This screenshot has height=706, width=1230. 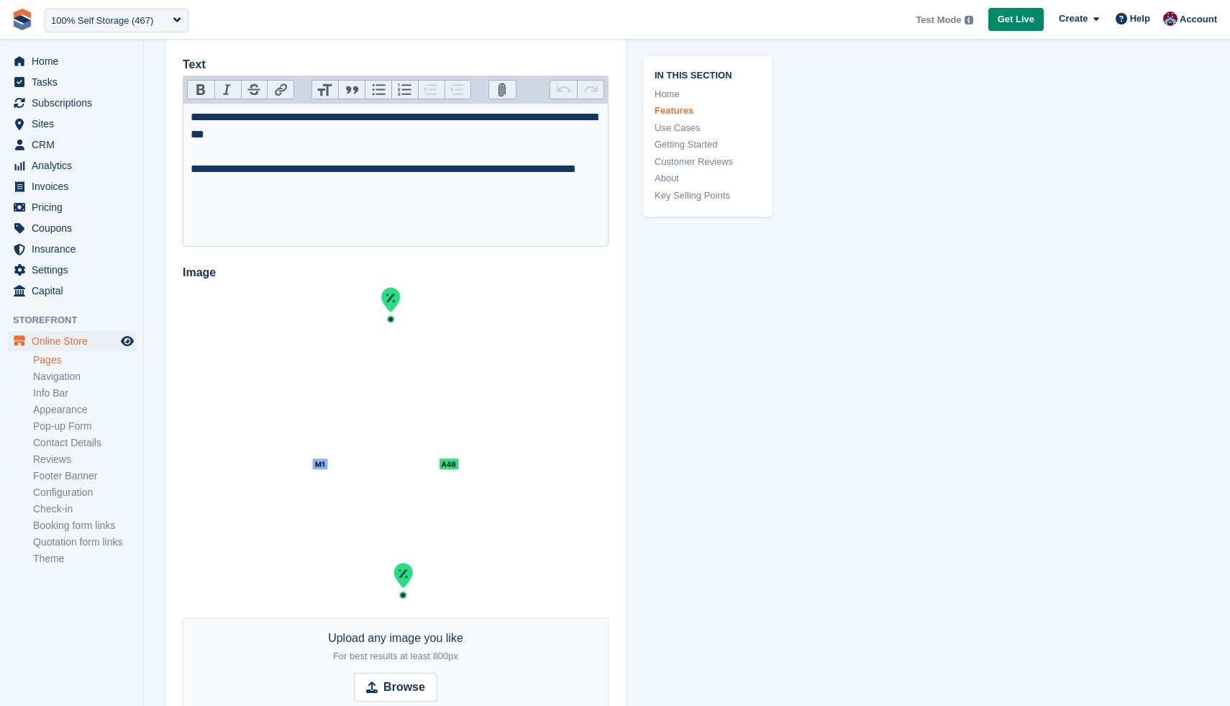 What do you see at coordinates (75, 291) in the screenshot?
I see `span: Capital` at bounding box center [75, 291].